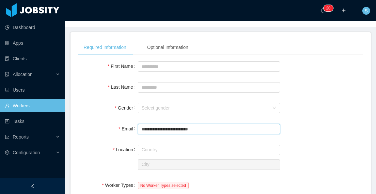 This screenshot has width=376, height=194. I want to click on a: icon: pie-chartDashboard, so click(32, 27).